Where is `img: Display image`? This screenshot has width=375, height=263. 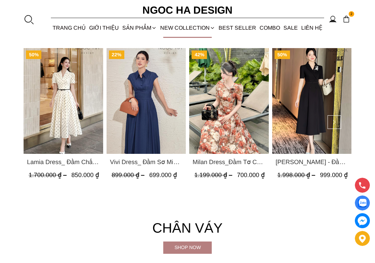 img: Display image is located at coordinates (362, 203).